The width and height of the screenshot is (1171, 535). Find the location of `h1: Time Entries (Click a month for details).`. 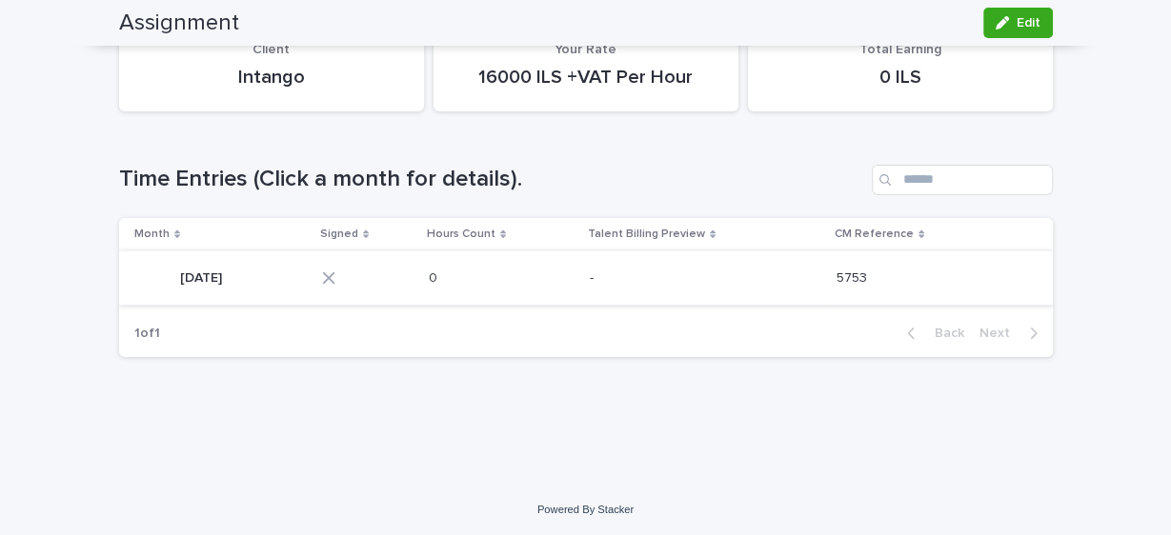

h1: Time Entries (Click a month for details). is located at coordinates (492, 179).